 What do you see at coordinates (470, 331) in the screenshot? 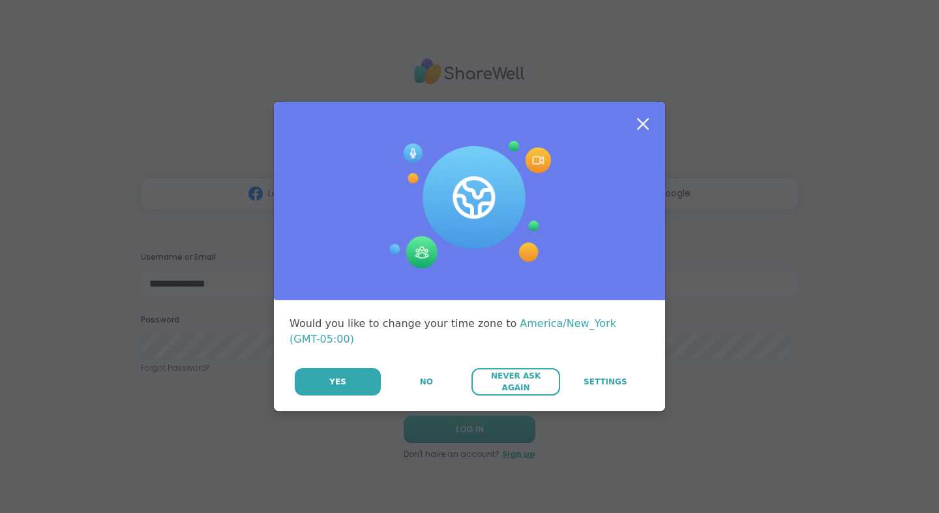
I see `div: Would you like to change your time zone to` at bounding box center [470, 331].